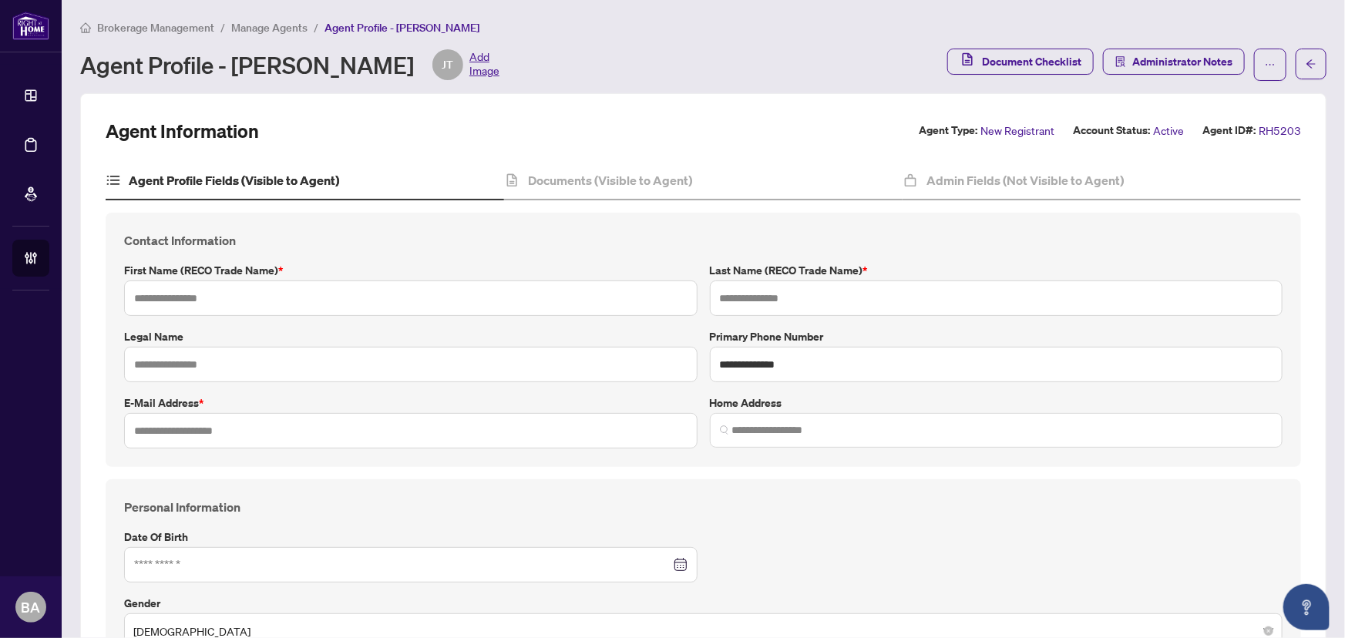  I want to click on h4: Documents (Visible to Agent), so click(610, 180).